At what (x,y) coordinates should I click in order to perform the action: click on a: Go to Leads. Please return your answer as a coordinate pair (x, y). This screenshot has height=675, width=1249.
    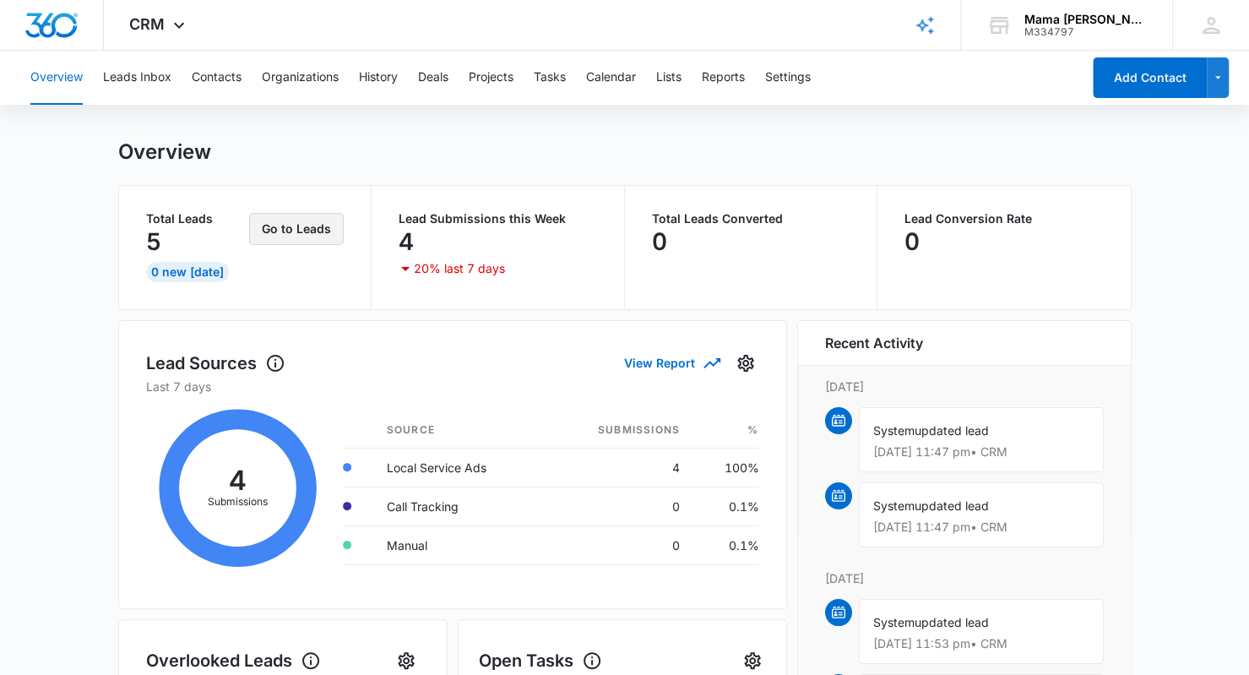
    Looking at the image, I should click on (296, 228).